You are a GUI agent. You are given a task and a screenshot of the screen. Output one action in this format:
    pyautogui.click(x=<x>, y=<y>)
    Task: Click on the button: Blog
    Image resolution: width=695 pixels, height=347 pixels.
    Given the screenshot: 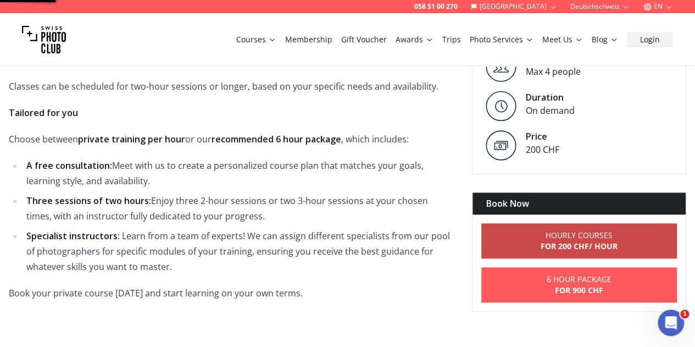 What is the action you would take?
    pyautogui.click(x=605, y=40)
    